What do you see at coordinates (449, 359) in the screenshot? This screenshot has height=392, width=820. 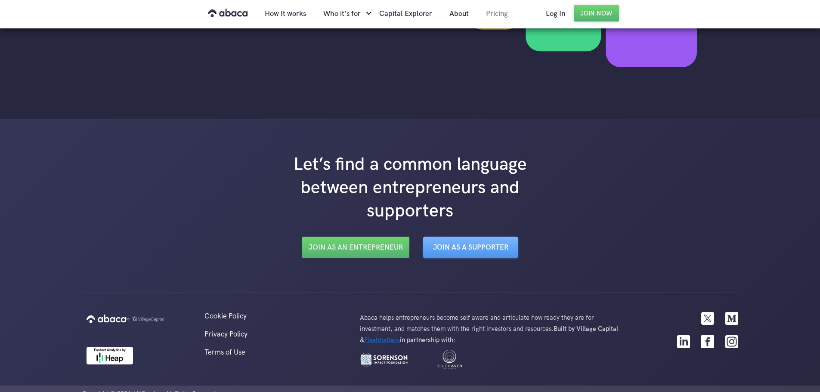 I see `img: Blue Haven logo` at bounding box center [449, 359].